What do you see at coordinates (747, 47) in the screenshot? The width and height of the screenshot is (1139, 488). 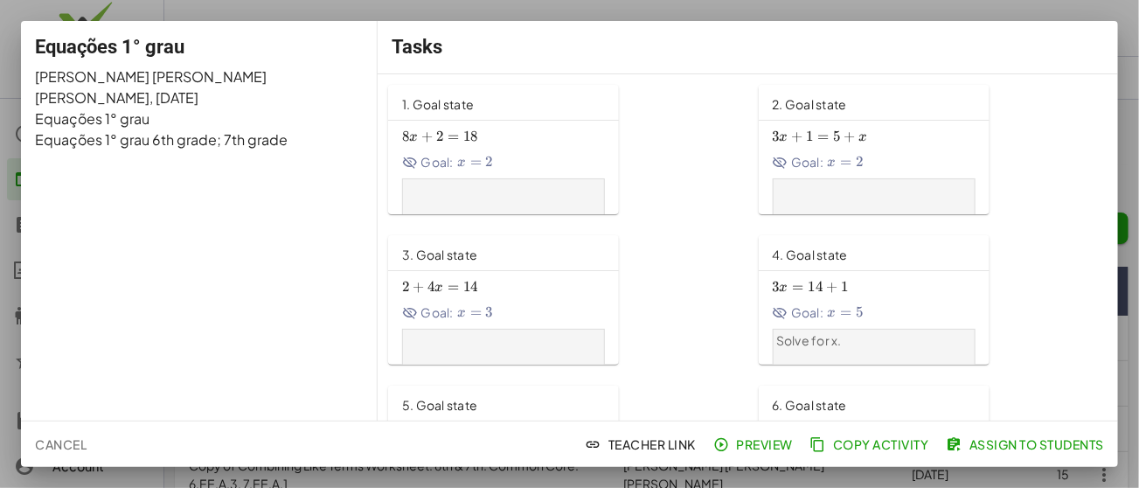 I see `div: Tasks` at bounding box center [747, 47].